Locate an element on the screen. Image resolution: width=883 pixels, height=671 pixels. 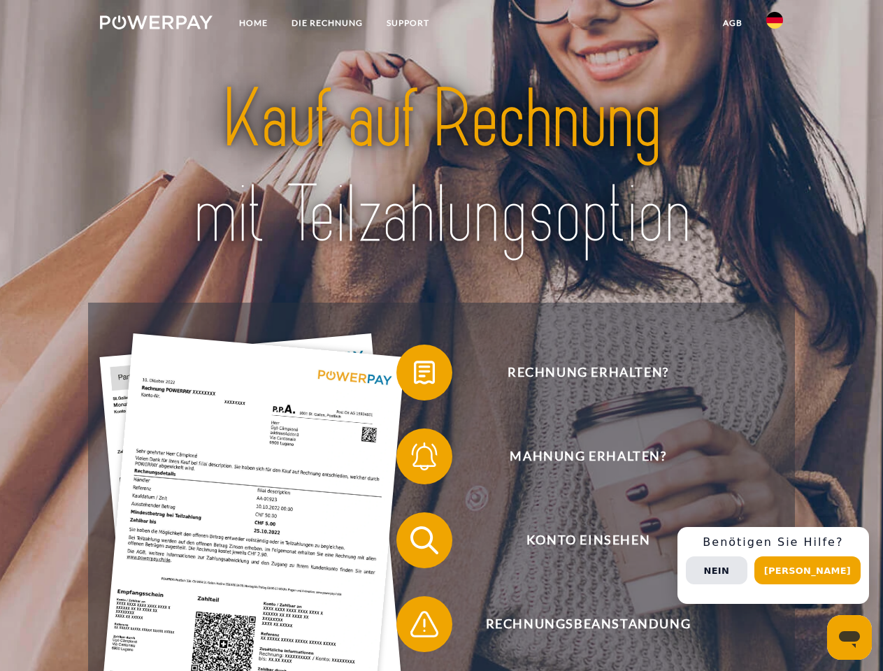
a: Mahnung erhalten? is located at coordinates (578, 457).